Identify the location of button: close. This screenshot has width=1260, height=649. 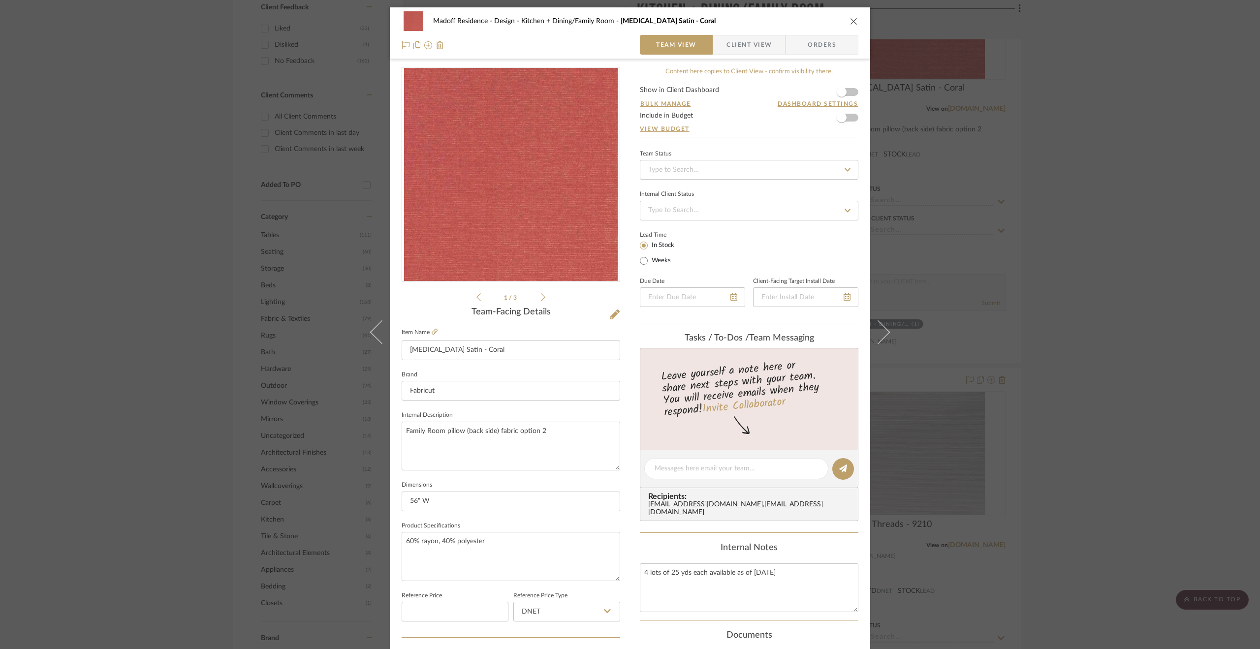
(854, 21).